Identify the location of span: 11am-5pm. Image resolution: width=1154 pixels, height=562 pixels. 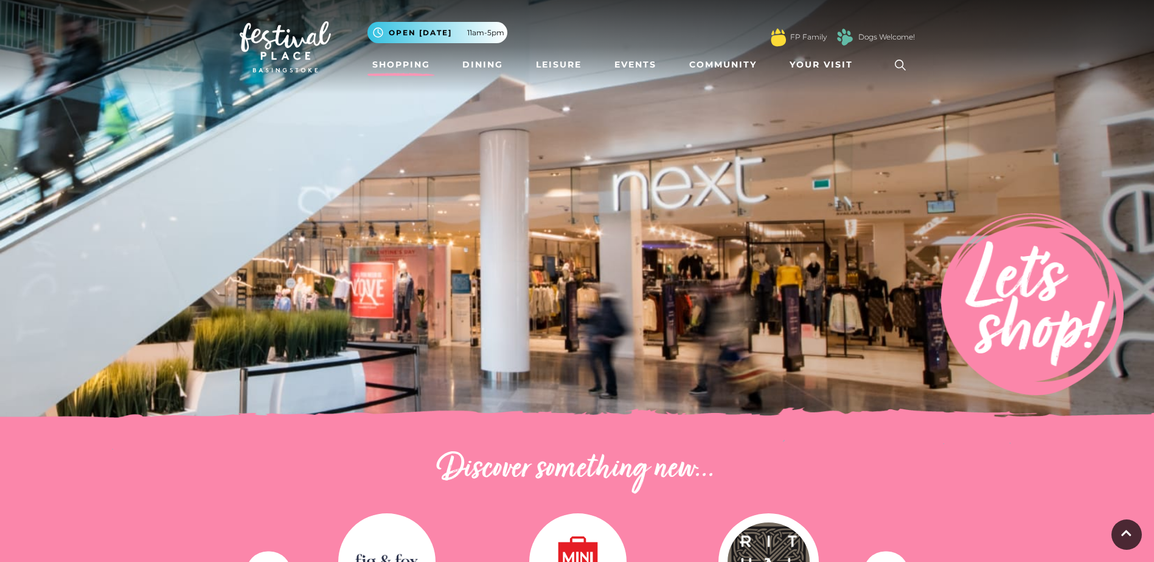
(485, 33).